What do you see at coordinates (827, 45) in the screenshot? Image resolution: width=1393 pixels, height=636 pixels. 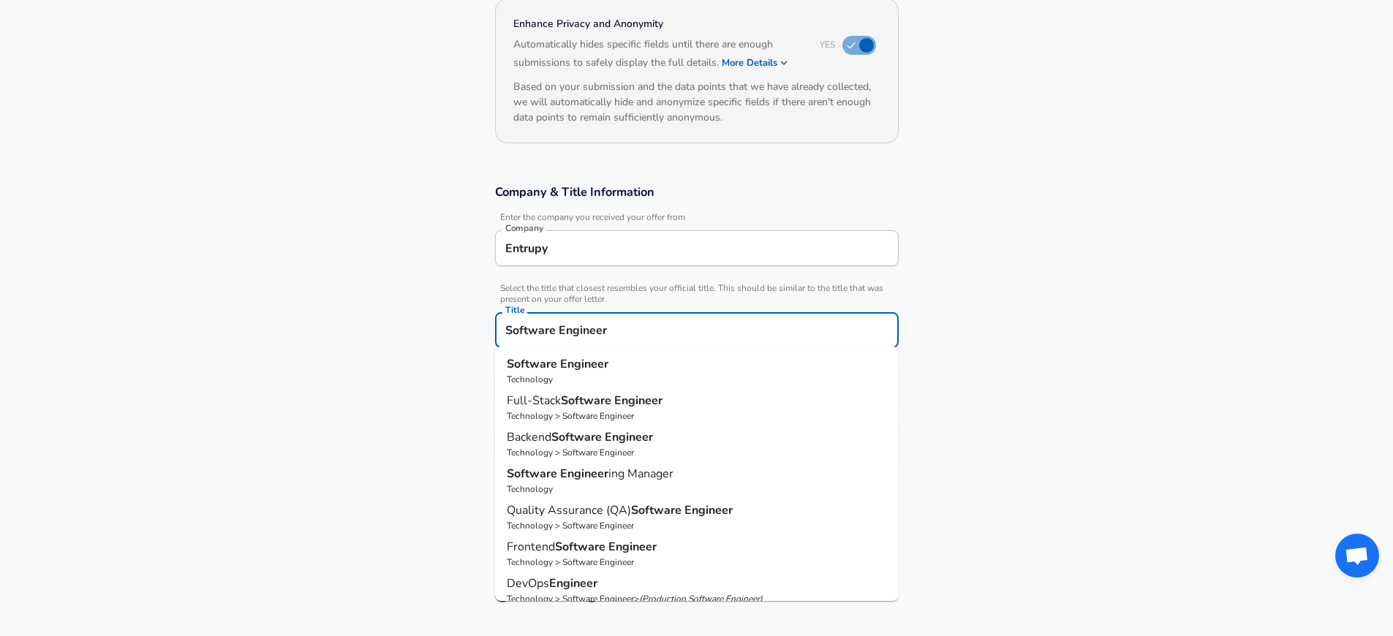 I see `span: Yes` at bounding box center [827, 45].